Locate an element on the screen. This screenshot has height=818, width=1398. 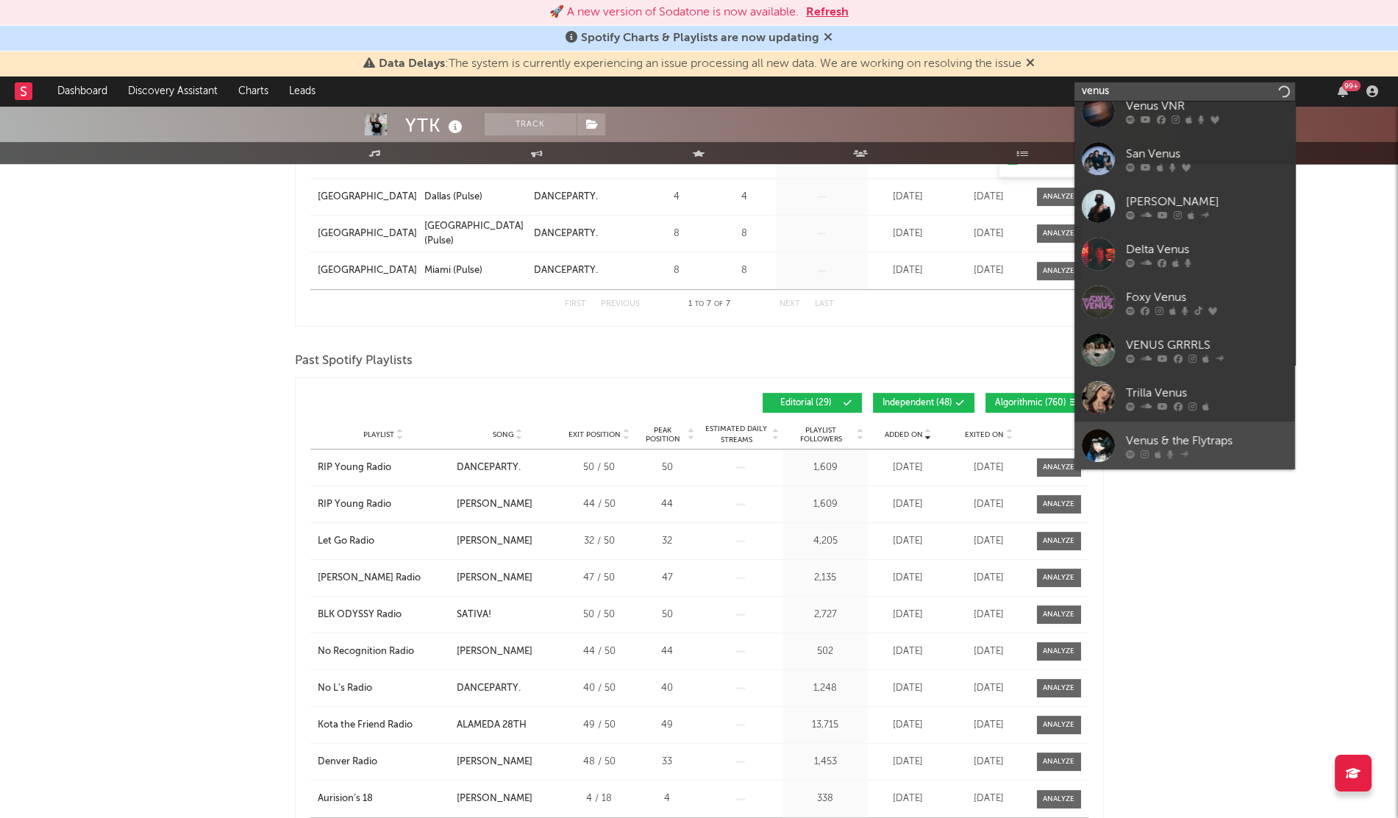
a: Miami (Pulse) is located at coordinates (475, 271).